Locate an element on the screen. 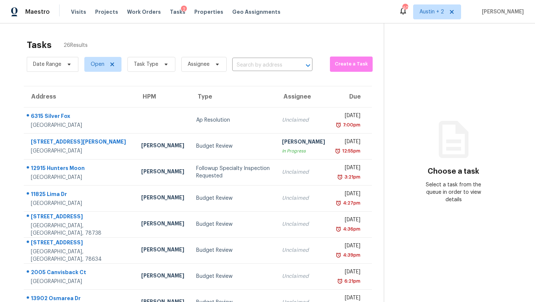 This screenshot has height=302, width=535. div: 2005 Canvisback Ct is located at coordinates (80, 273).